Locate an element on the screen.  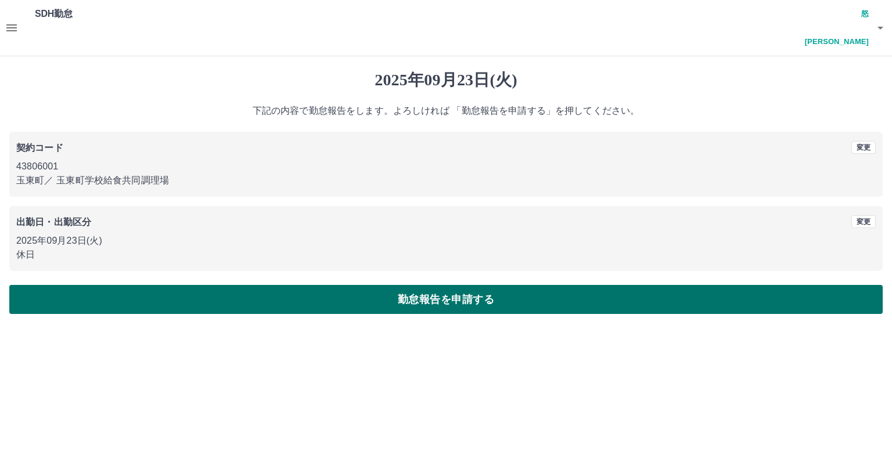
b: 出勤日・出勤区分 is located at coordinates (53, 222).